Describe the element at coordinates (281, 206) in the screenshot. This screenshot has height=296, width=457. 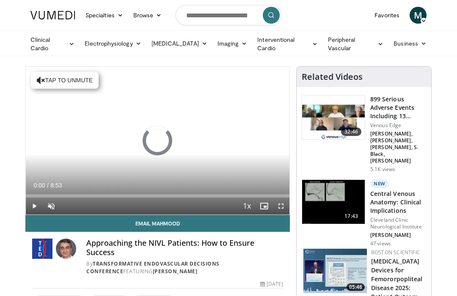
I see `button: Fullscreen` at that location.